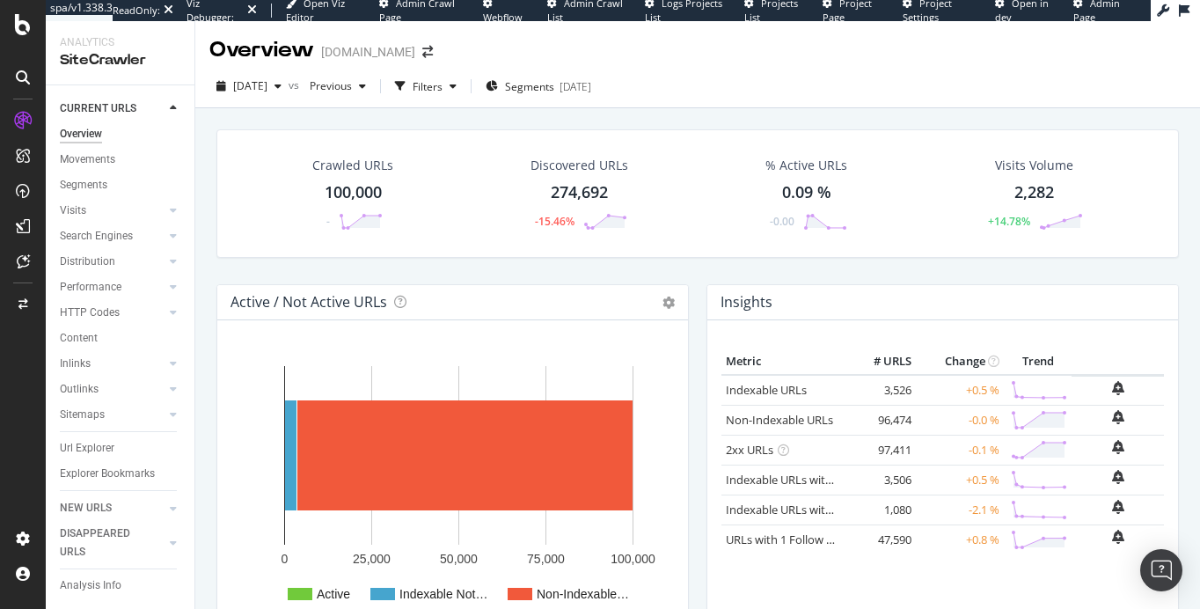 Image resolution: width=1200 pixels, height=609 pixels. Describe the element at coordinates (85, 507) in the screenshot. I see `div: NEW URLS` at that location.